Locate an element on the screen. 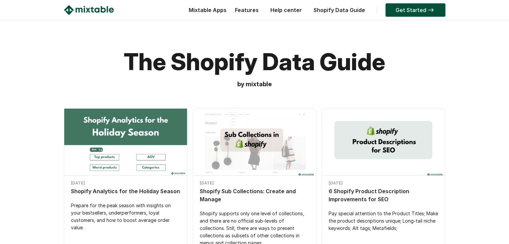  div: Shopify Sub Collections: Create and Manage is located at coordinates (254, 196).